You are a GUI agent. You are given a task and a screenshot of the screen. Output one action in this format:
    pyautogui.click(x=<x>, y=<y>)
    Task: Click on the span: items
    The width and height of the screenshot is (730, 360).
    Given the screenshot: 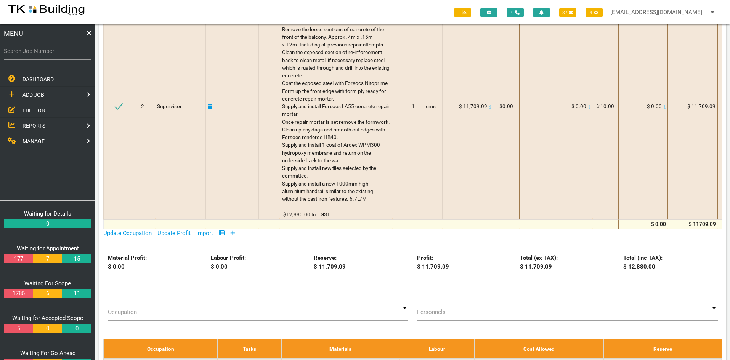 What is the action you would take?
    pyautogui.click(x=429, y=106)
    